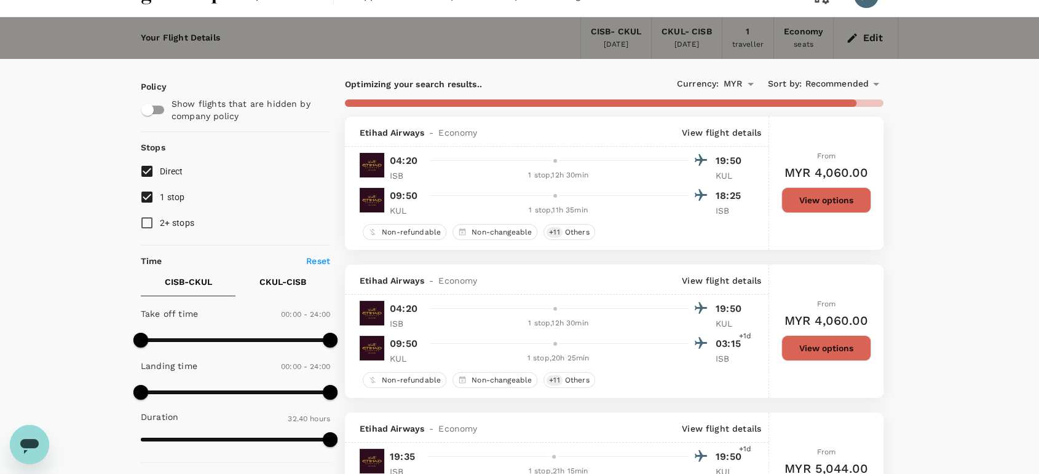  I want to click on span: 1 stop, so click(172, 197).